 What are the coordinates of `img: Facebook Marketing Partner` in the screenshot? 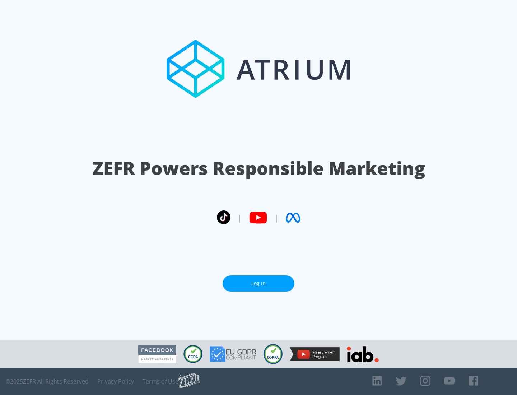 It's located at (157, 354).